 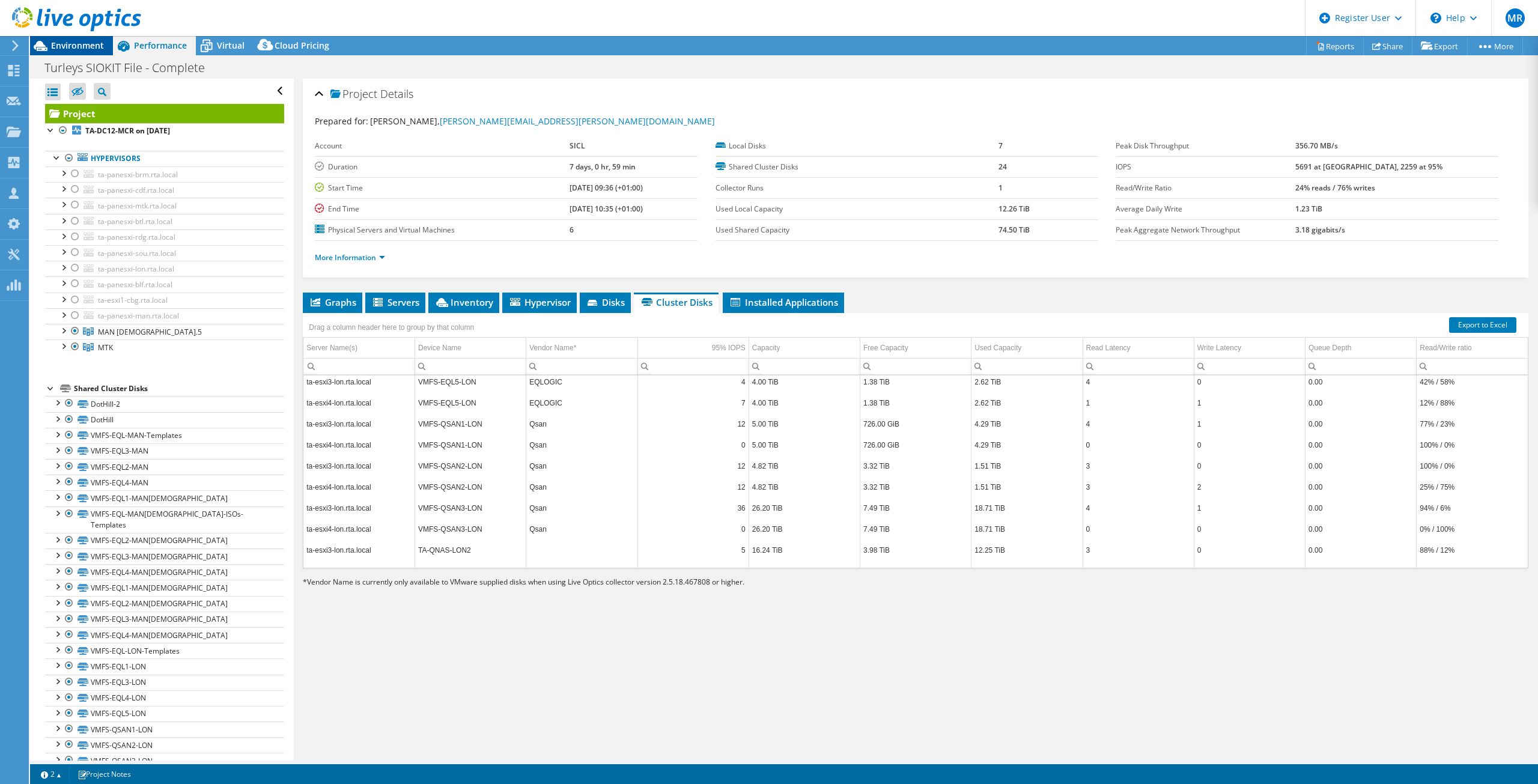 I want to click on td: Column Read Latency, Value 4, so click(x=1138, y=508).